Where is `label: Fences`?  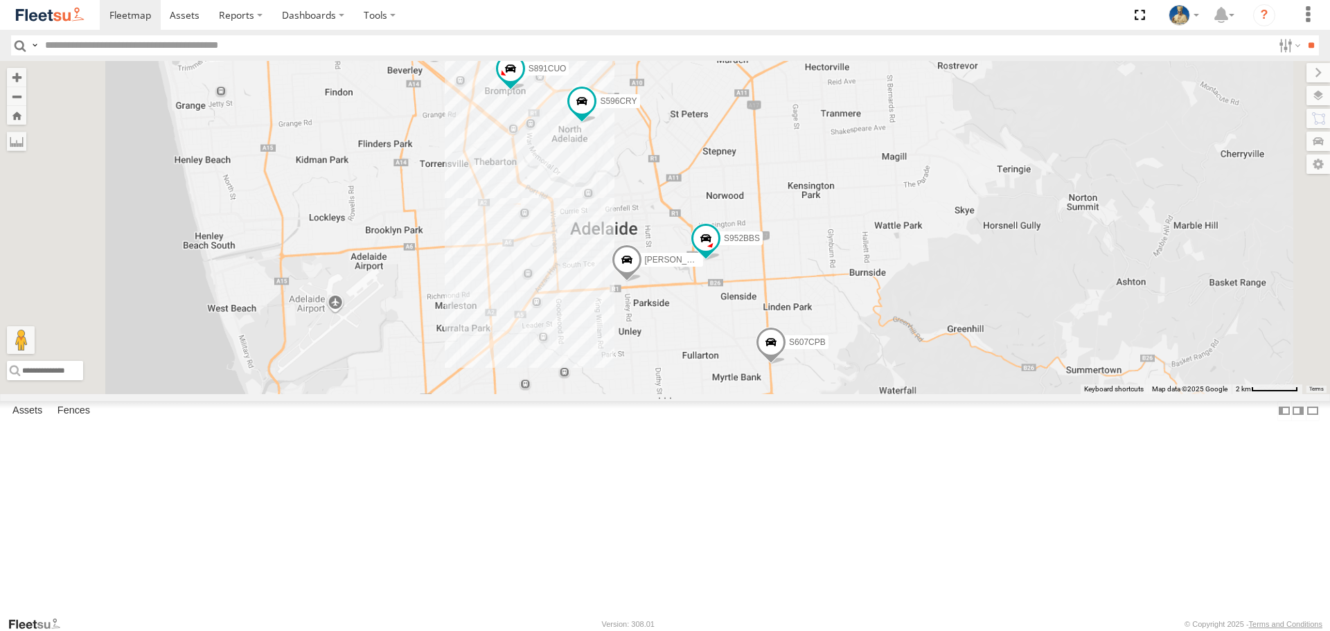 label: Fences is located at coordinates (73, 411).